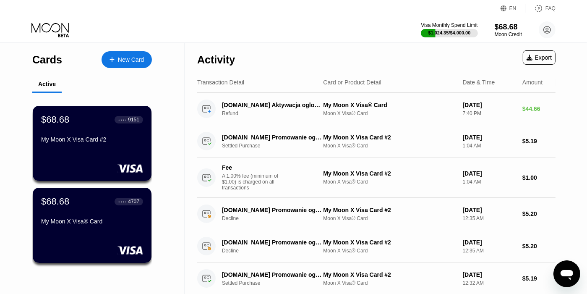  What do you see at coordinates (532, 82) in the screenshot?
I see `div: Amount` at bounding box center [532, 82].